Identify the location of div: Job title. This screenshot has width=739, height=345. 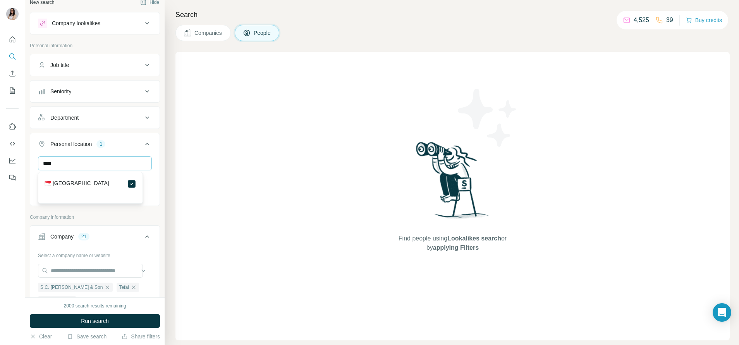
(60, 65).